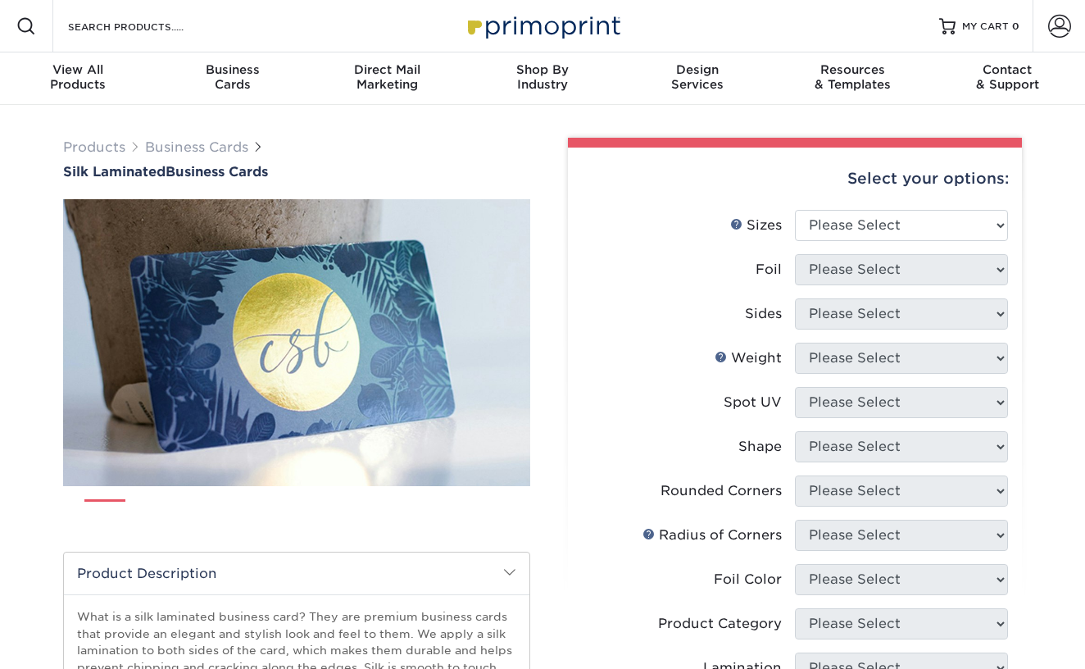 This screenshot has height=669, width=1085. I want to click on a: Resources& Templates, so click(852, 79).